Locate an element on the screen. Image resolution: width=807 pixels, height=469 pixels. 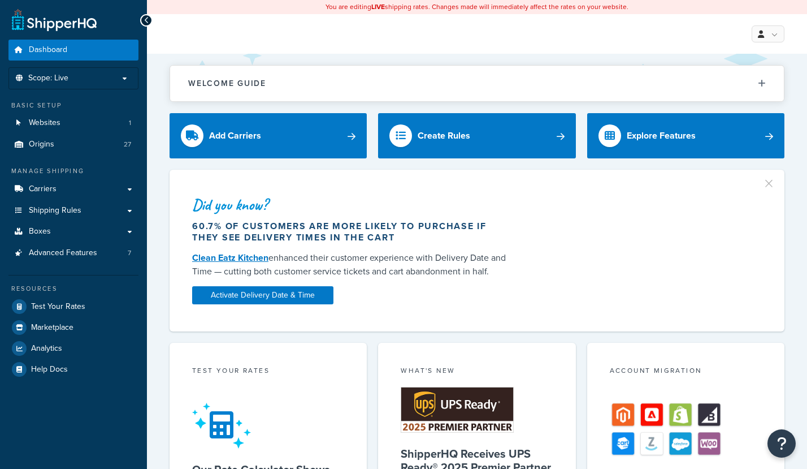
li: Help Docs is located at coordinates (73, 369).